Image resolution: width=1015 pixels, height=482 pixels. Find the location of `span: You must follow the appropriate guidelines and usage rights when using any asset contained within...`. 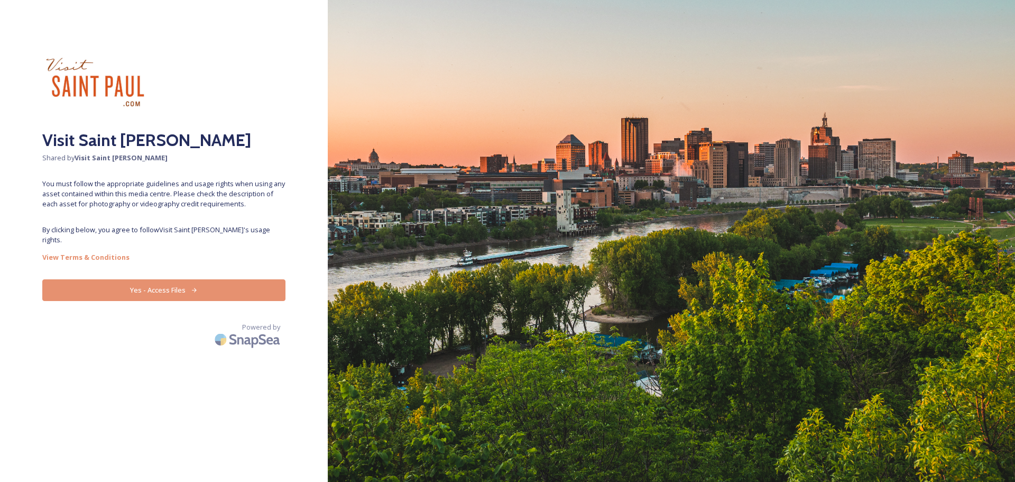

span: You must follow the appropriate guidelines and usage rights when using any asset contained within... is located at coordinates (164, 194).